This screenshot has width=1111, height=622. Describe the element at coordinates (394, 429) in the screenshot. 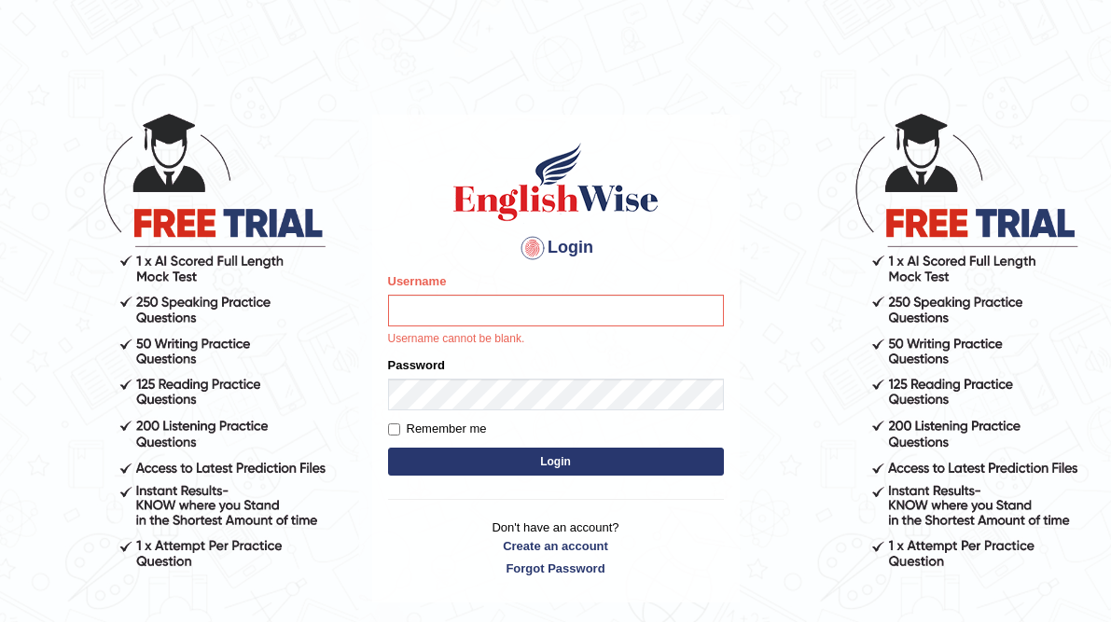

I see `input: Remember me` at that location.